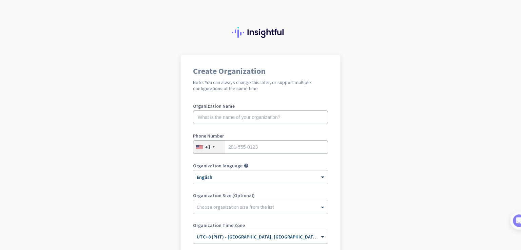 This screenshot has height=250, width=521. What do you see at coordinates (260, 33) in the screenshot?
I see `img: Insightful` at bounding box center [260, 33].